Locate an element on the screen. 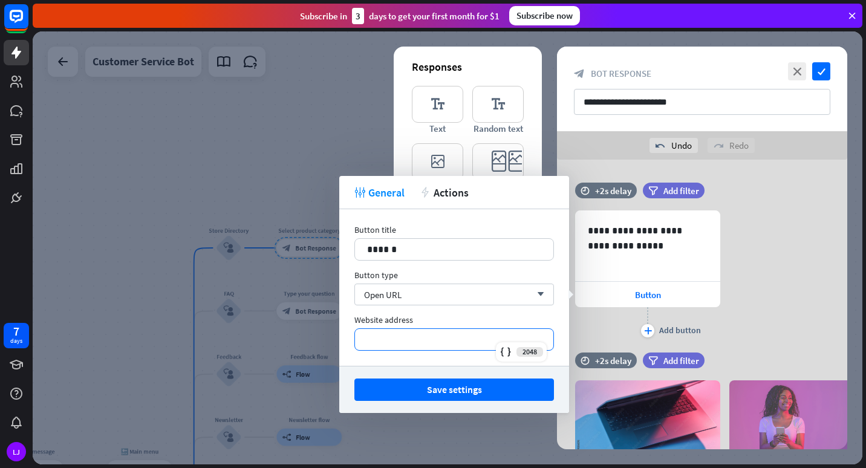 This screenshot has height=468, width=866. div: Button title is located at coordinates (454, 230).